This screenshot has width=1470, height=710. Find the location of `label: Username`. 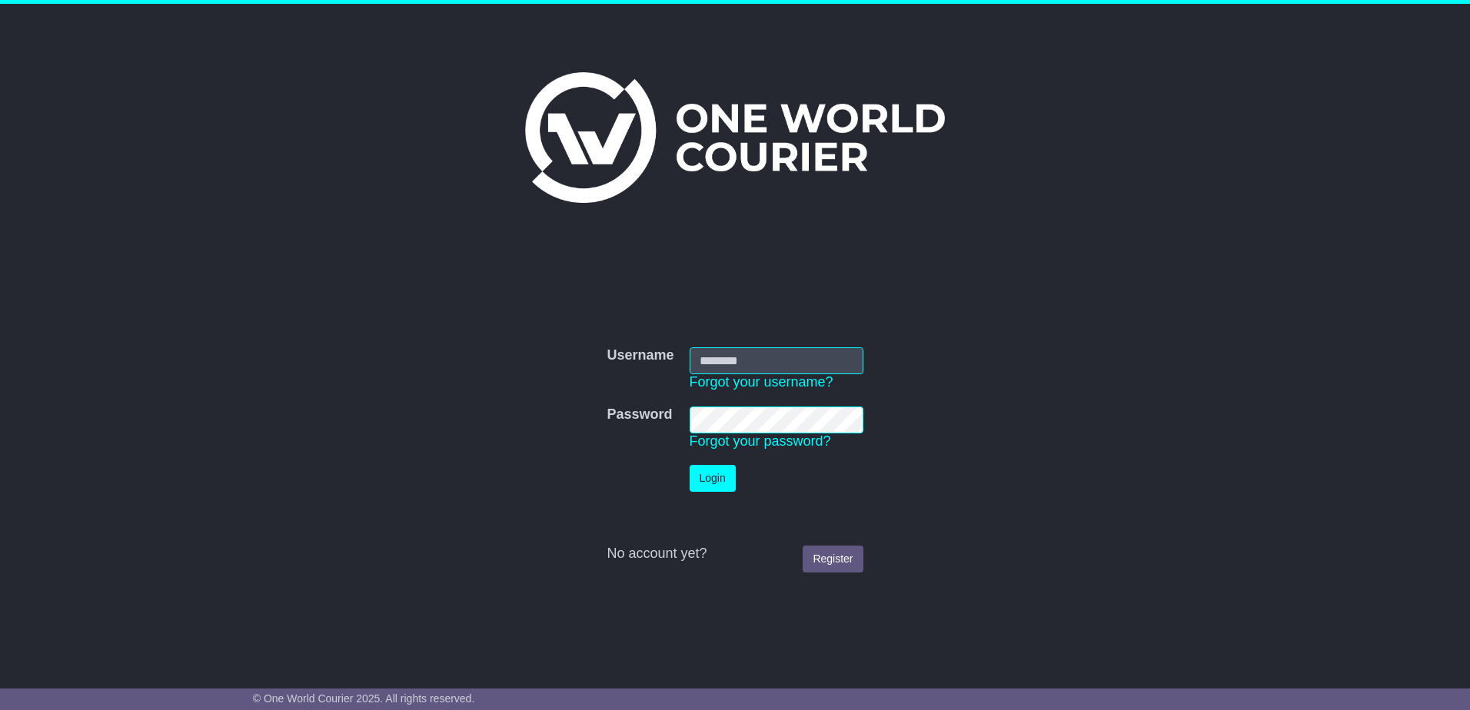

label: Username is located at coordinates (640, 356).